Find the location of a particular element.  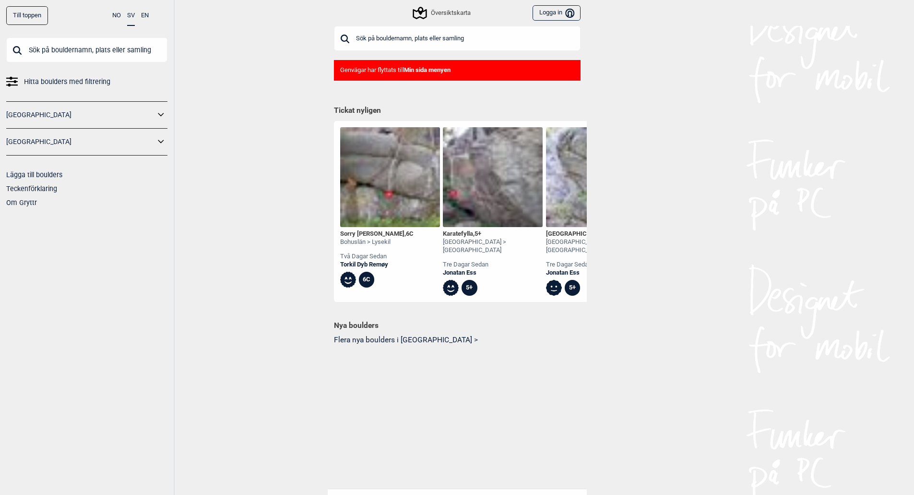

div: Karatefylla , is located at coordinates (493, 234).